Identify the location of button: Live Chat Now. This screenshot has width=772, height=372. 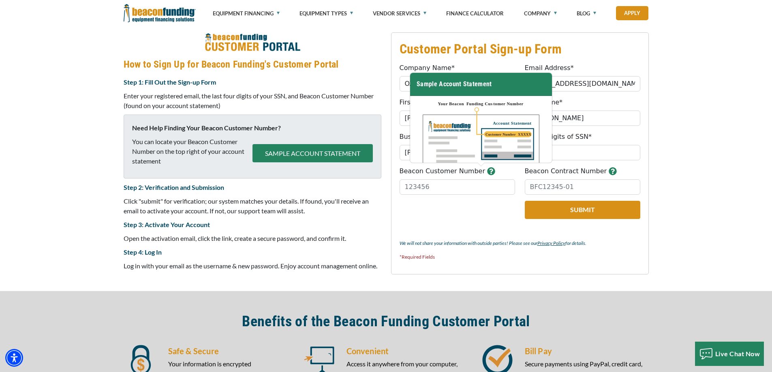
(729, 354).